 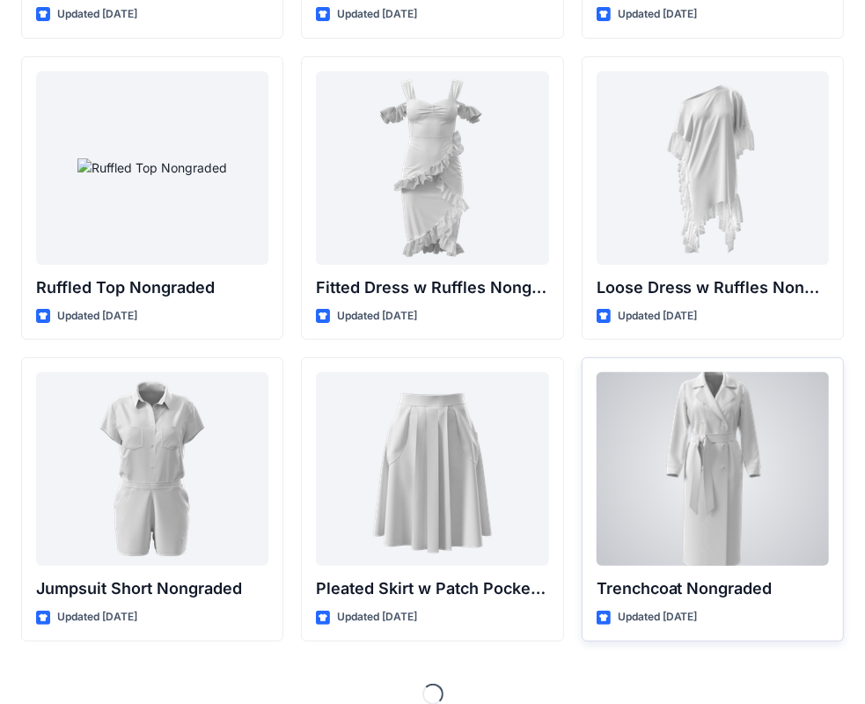 What do you see at coordinates (713, 589) in the screenshot?
I see `p: Trenchcoat Nongraded` at bounding box center [713, 589].